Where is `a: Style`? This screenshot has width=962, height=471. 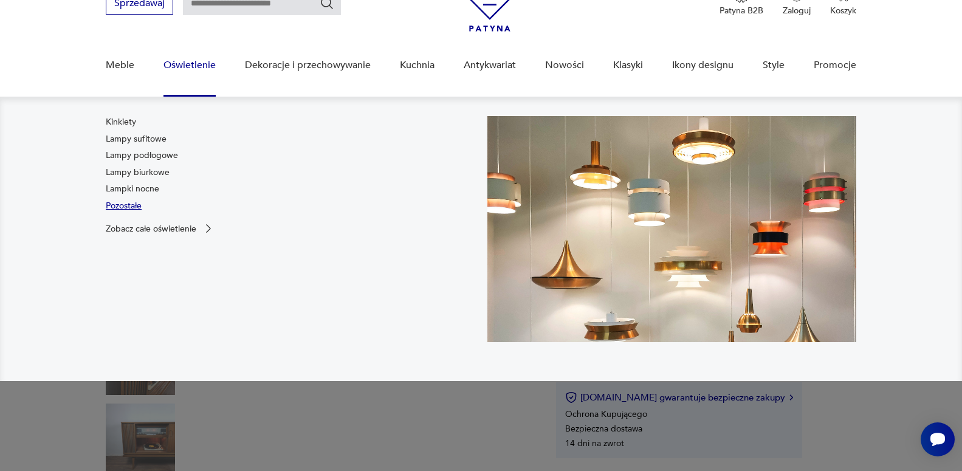 a: Style is located at coordinates (774, 65).